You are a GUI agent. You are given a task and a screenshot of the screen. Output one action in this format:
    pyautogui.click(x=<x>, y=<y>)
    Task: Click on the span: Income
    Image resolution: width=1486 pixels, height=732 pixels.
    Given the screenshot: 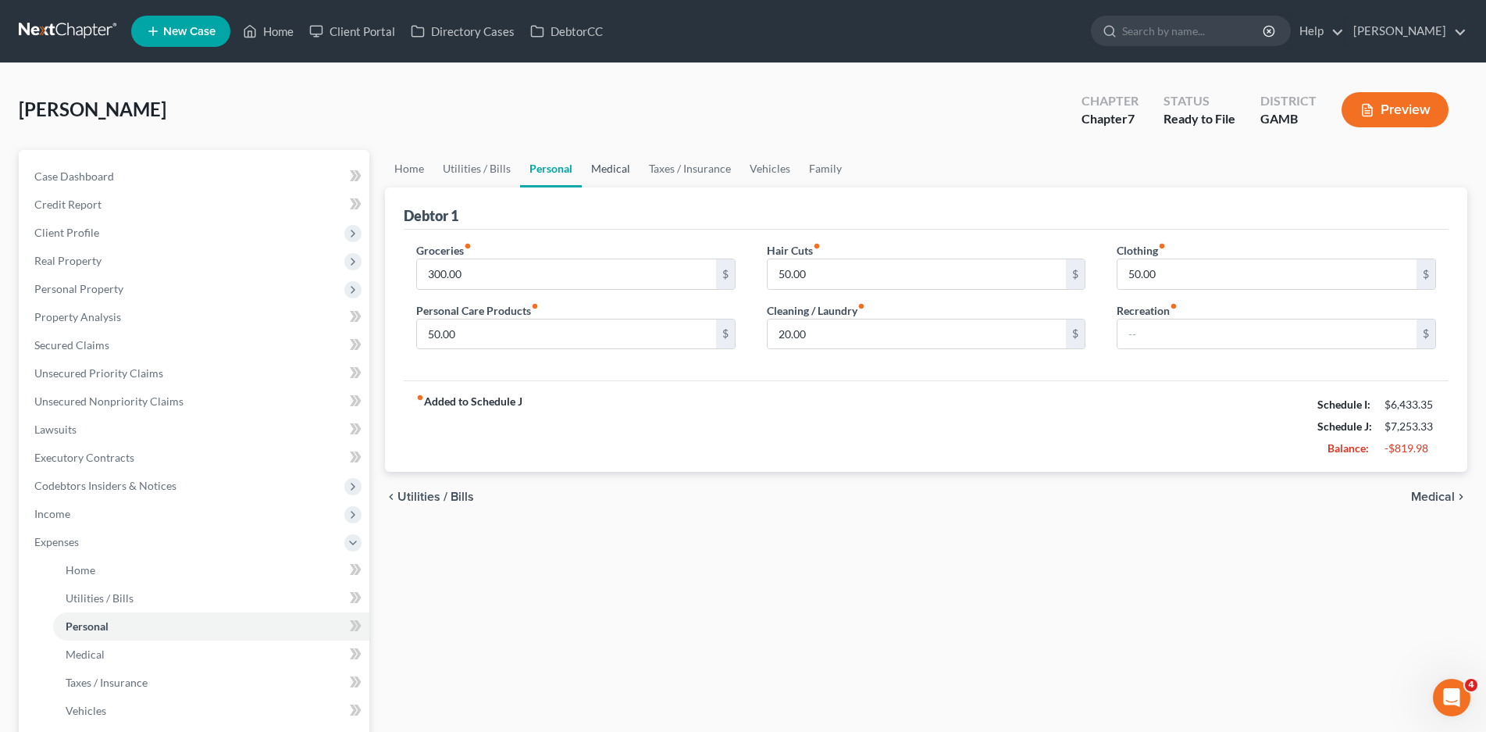 What is the action you would take?
    pyautogui.click(x=52, y=513)
    